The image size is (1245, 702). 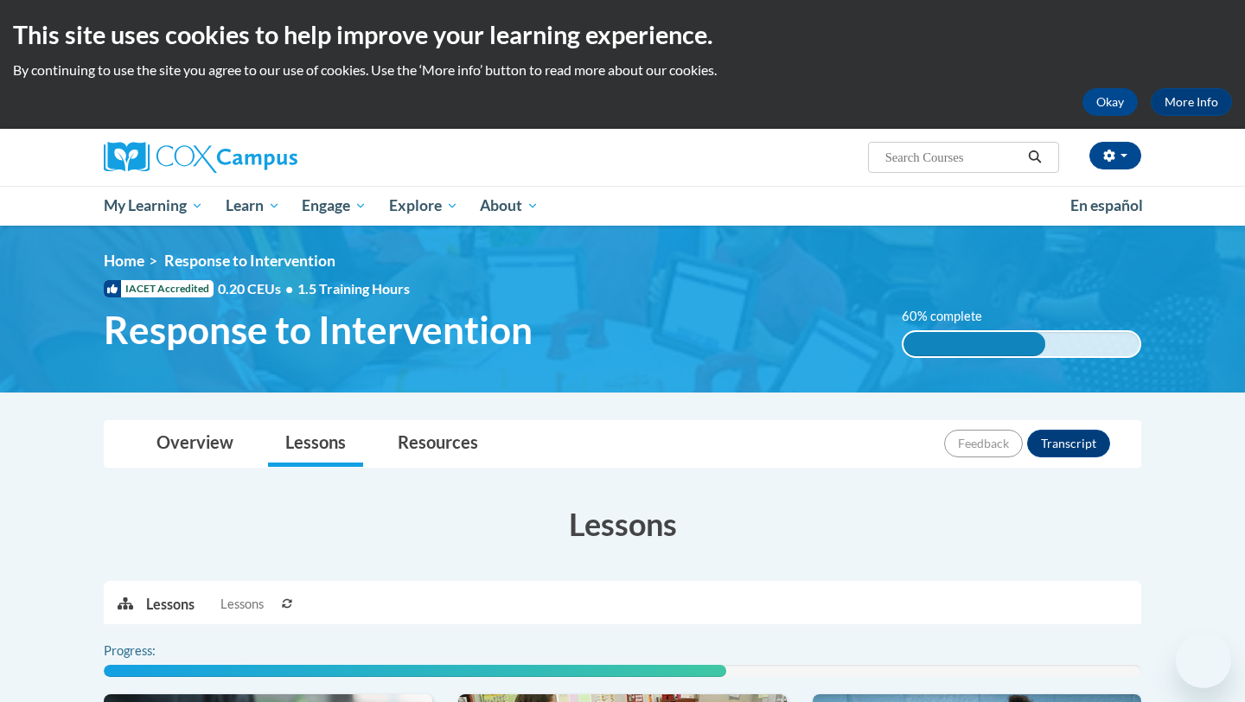 I want to click on span: Lessons, so click(x=242, y=604).